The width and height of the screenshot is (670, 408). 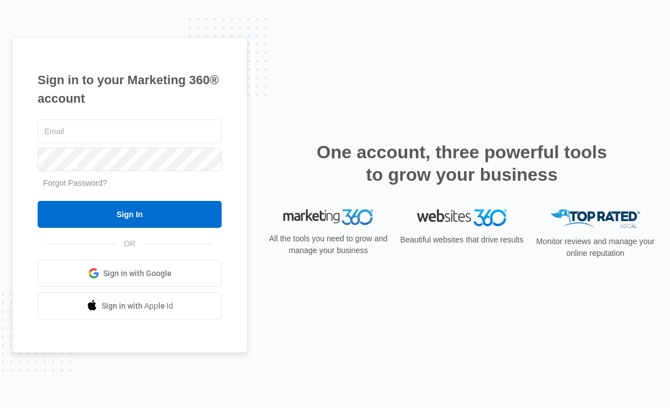 What do you see at coordinates (130, 131) in the screenshot?
I see `input: Email` at bounding box center [130, 131].